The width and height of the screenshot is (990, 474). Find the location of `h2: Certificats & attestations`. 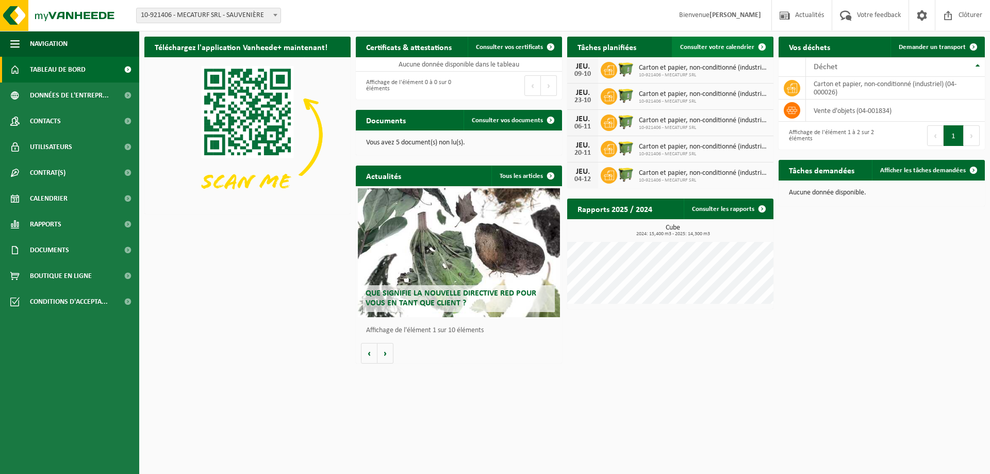

h2: Certificats & attestations is located at coordinates (409, 46).